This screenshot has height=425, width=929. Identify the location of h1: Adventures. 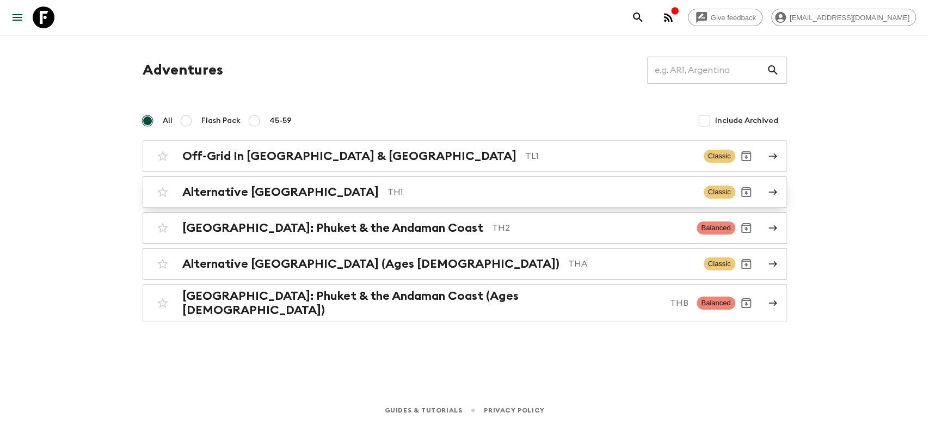
(183, 70).